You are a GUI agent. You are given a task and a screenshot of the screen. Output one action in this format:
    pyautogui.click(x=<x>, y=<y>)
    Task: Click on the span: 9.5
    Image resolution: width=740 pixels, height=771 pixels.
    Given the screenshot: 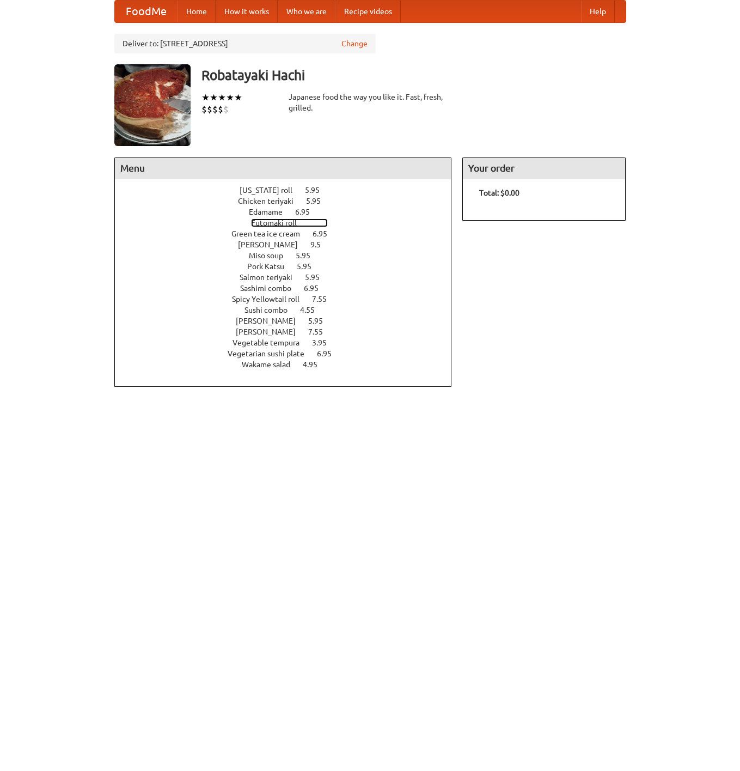 What is the action you would take?
    pyautogui.click(x=321, y=245)
    